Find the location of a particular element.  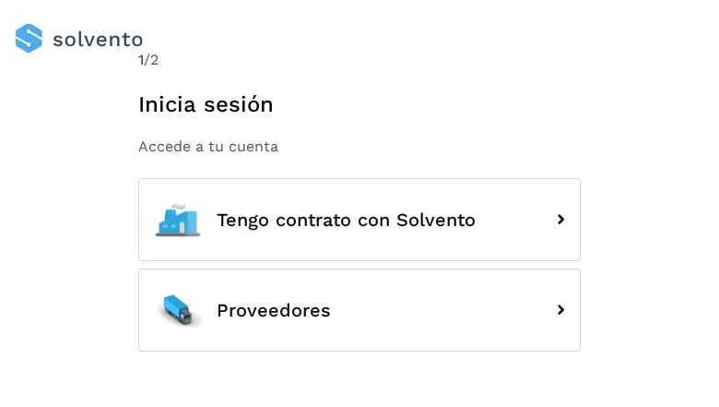

button: Proveedores is located at coordinates (360, 310).